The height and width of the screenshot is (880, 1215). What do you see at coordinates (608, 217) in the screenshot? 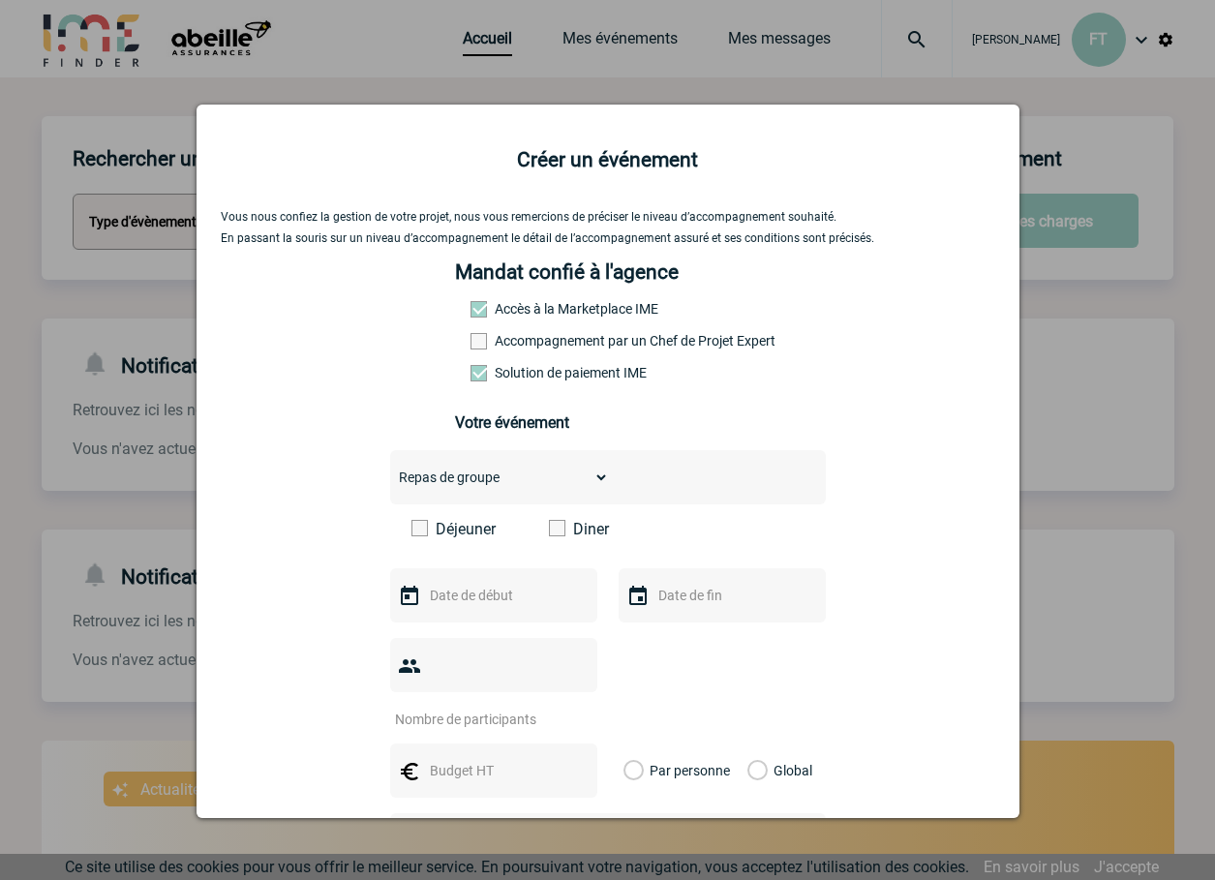
I see `p: Vous nous confiez la gestion de votre projet, nous vous remercions de préciser le niveau d’accomp...` at bounding box center [608, 217].